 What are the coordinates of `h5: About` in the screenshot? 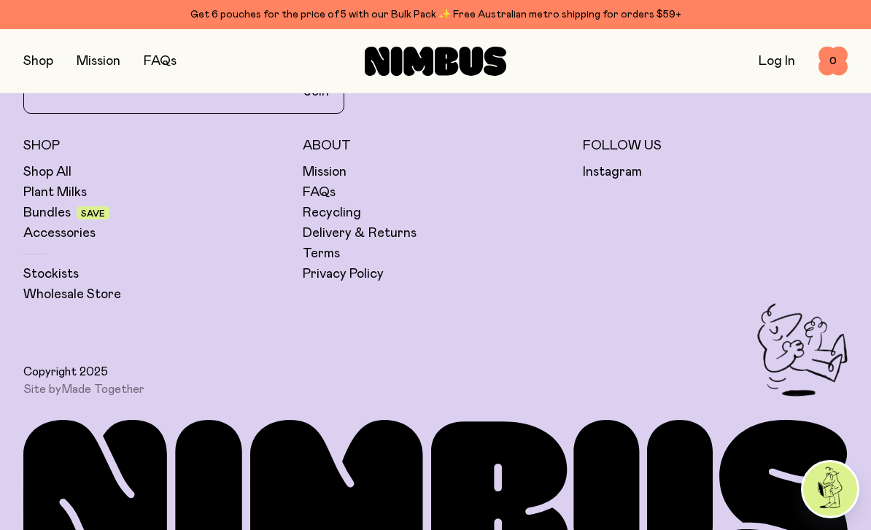 It's located at (435, 146).